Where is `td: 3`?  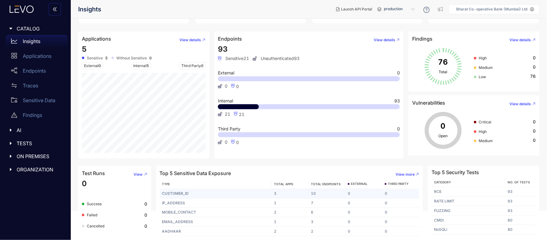
td: 3 is located at coordinates (290, 194).